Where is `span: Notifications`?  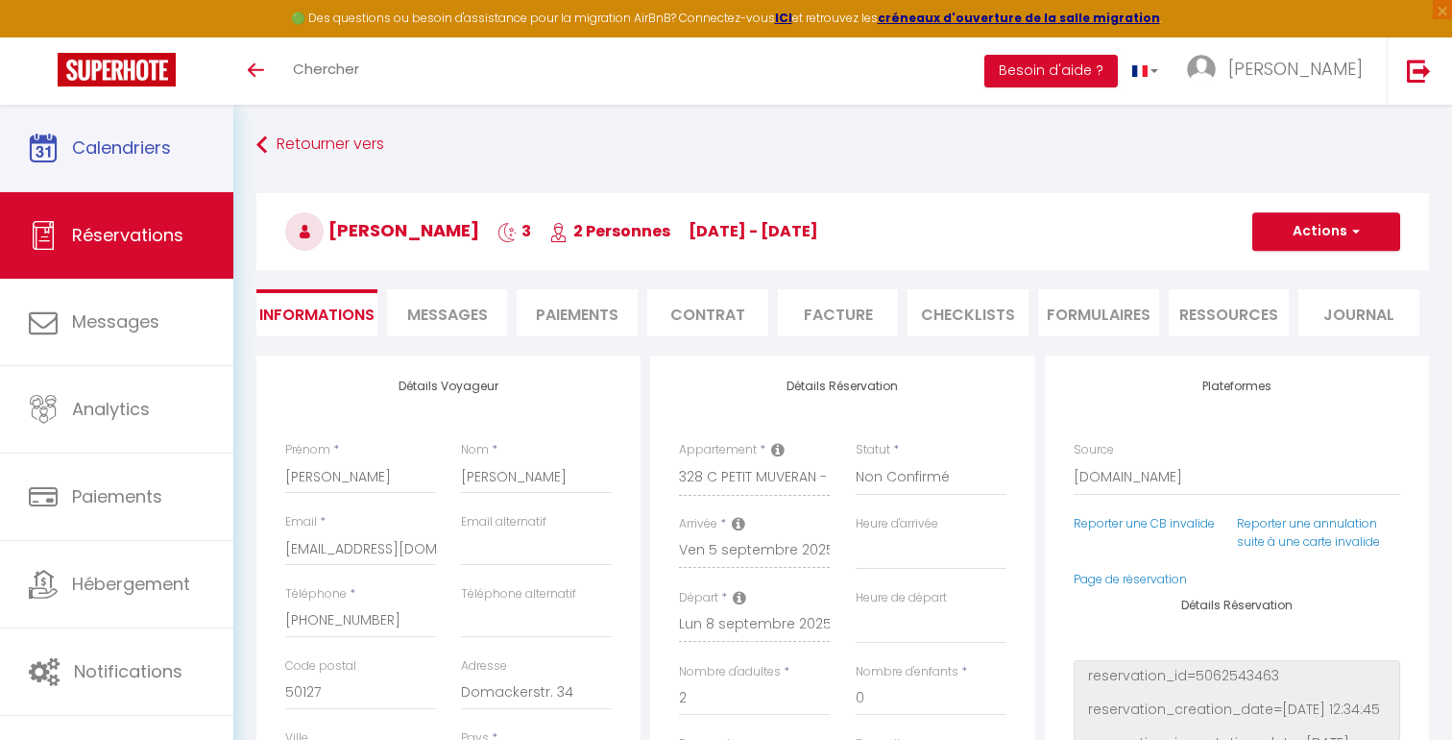 span: Notifications is located at coordinates (128, 670).